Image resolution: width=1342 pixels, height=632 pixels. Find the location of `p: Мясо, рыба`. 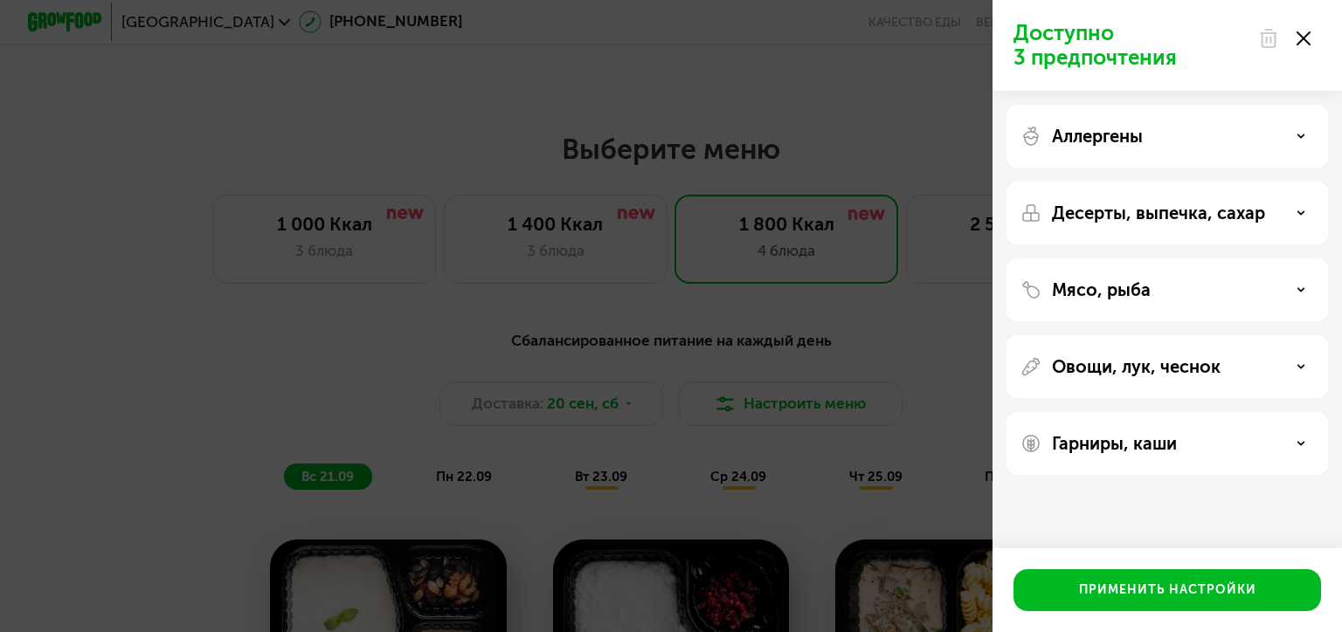

p: Мясо, рыба is located at coordinates (1101, 290).